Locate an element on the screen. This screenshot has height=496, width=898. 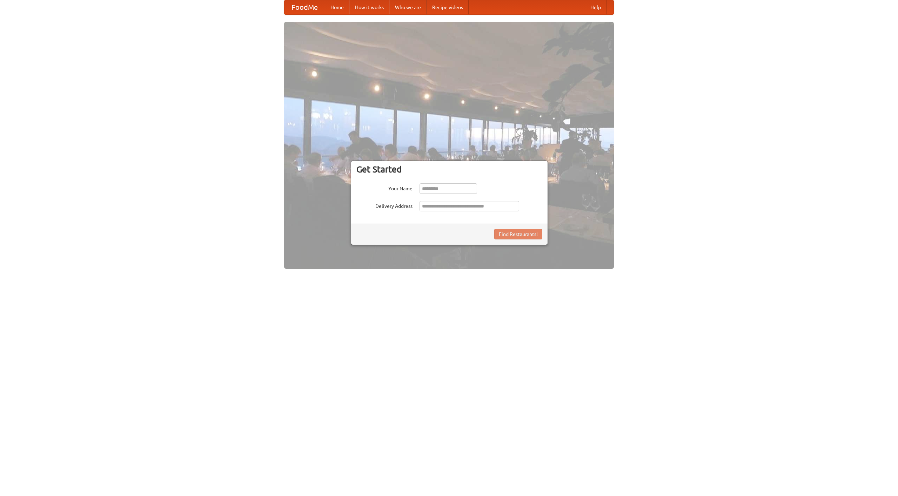
a: Who we are is located at coordinates (408, 7).